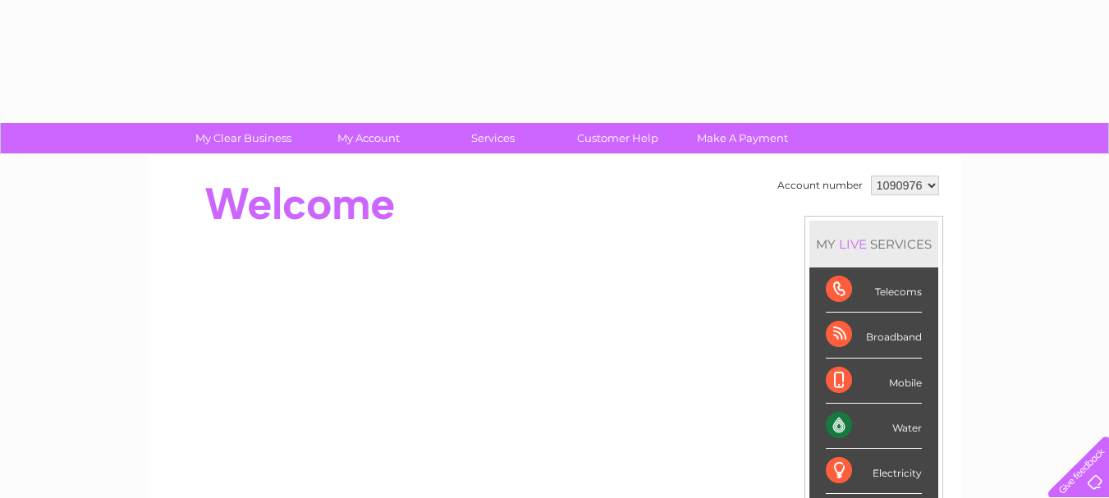 The width and height of the screenshot is (1109, 498). Describe the element at coordinates (874, 381) in the screenshot. I see `div: Mobile` at that location.